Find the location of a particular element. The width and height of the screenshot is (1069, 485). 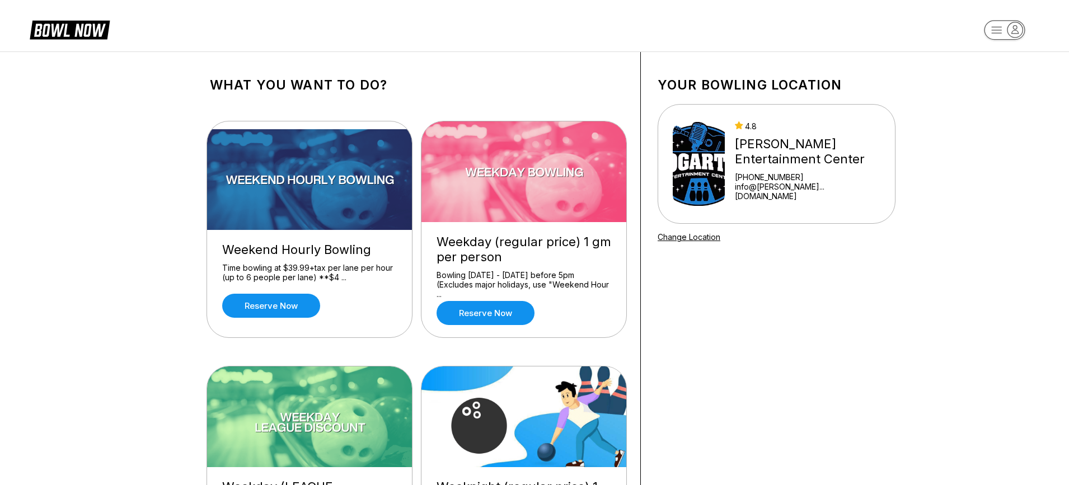

div: Time bowling at $39.99+tax per lane per hour (up to 6 people per lane) **$4 ... is located at coordinates (310, 273).